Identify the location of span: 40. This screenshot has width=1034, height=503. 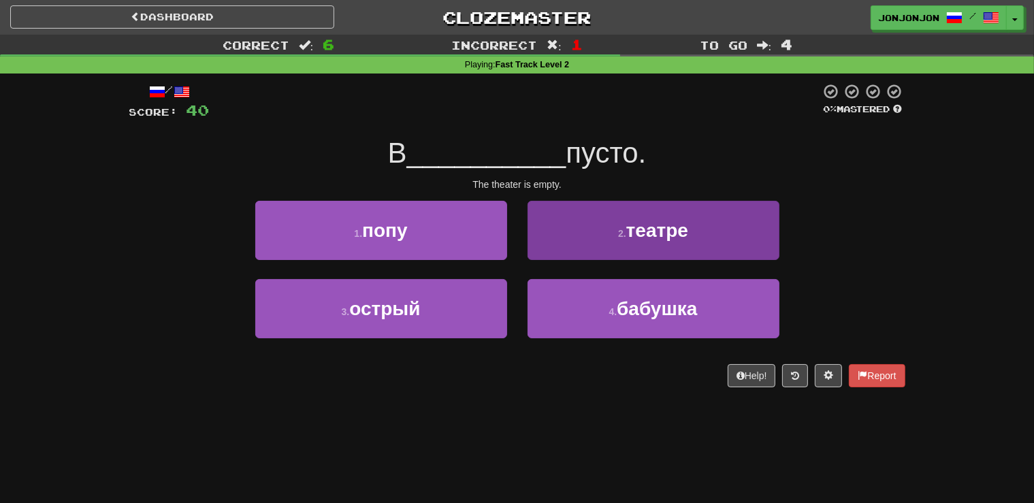
(198, 110).